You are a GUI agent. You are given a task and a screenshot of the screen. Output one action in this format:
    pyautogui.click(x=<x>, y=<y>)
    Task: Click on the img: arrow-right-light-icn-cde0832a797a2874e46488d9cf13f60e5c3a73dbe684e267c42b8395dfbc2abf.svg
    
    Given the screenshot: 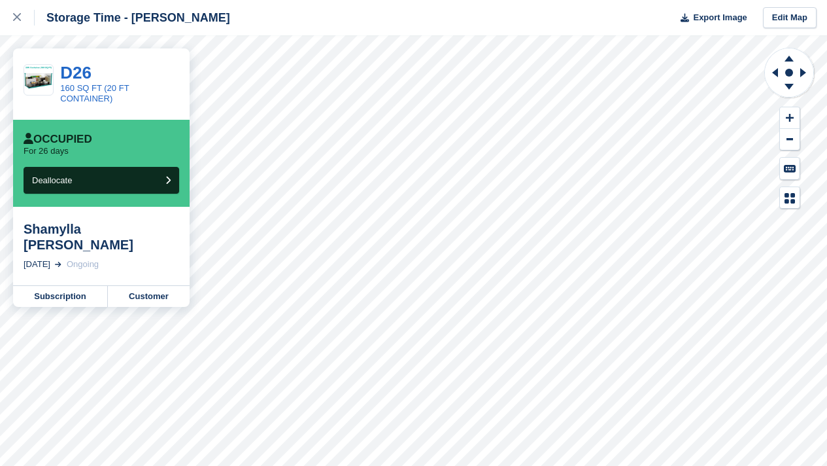 What is the action you would take?
    pyautogui.click(x=58, y=264)
    